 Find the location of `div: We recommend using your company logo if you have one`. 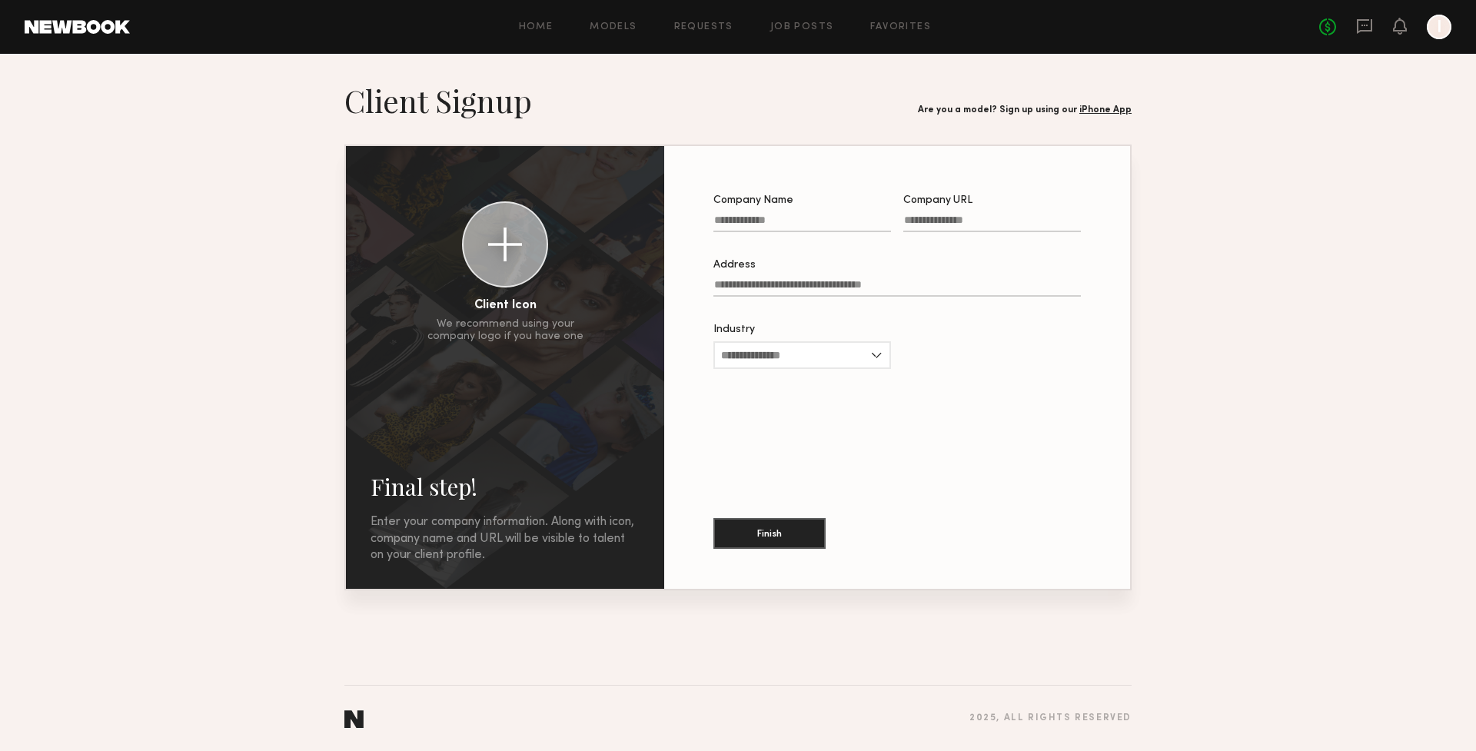

div: We recommend using your company logo if you have one is located at coordinates (505, 330).